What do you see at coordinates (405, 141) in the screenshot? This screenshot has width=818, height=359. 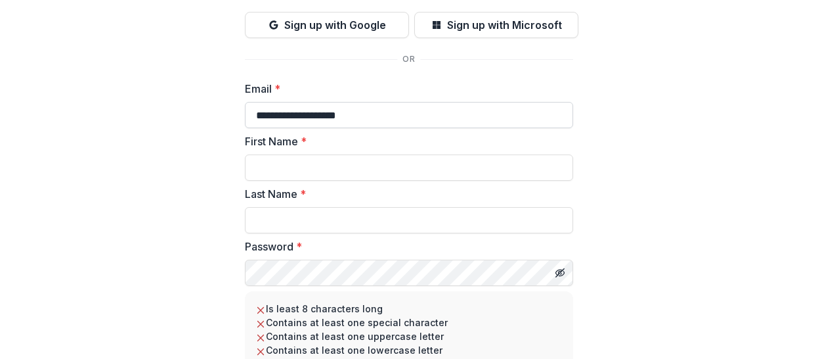 I see `label: First Name` at bounding box center [405, 141].